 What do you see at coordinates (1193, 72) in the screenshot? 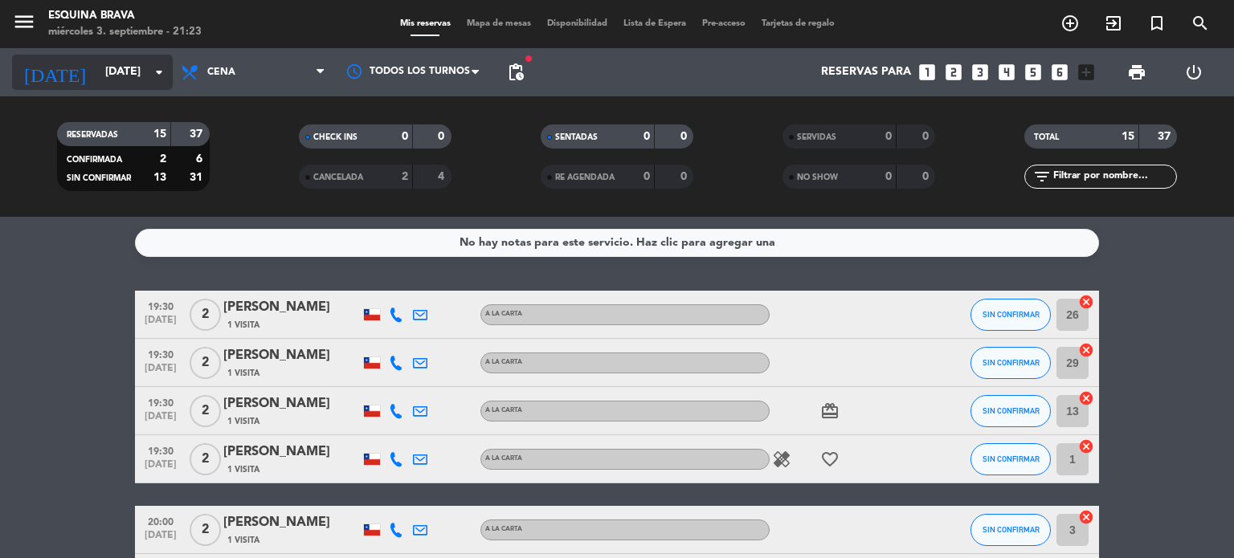
I see `div: LOG OUT` at bounding box center [1193, 72].